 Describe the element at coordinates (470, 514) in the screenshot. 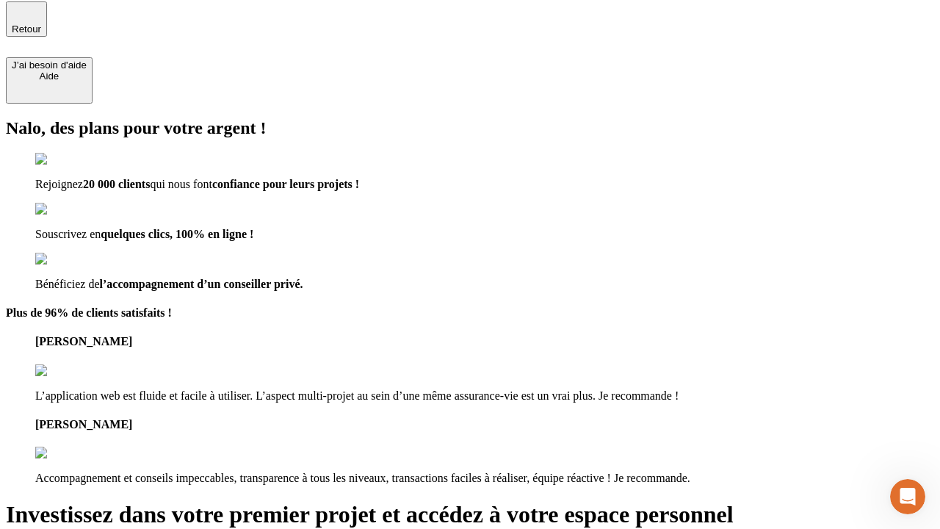

I see `h1: Investissez dans votre premier projet et accédez à votre espace personnel` at that location.